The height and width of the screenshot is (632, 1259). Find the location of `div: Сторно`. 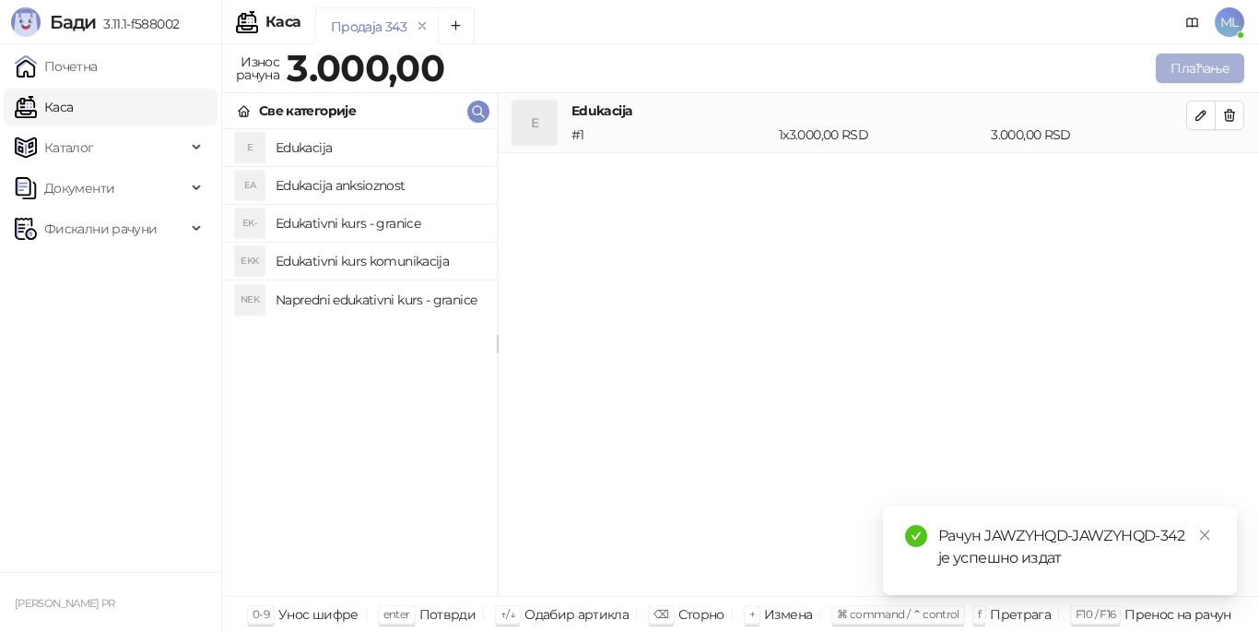

div: Сторно is located at coordinates (702, 614).